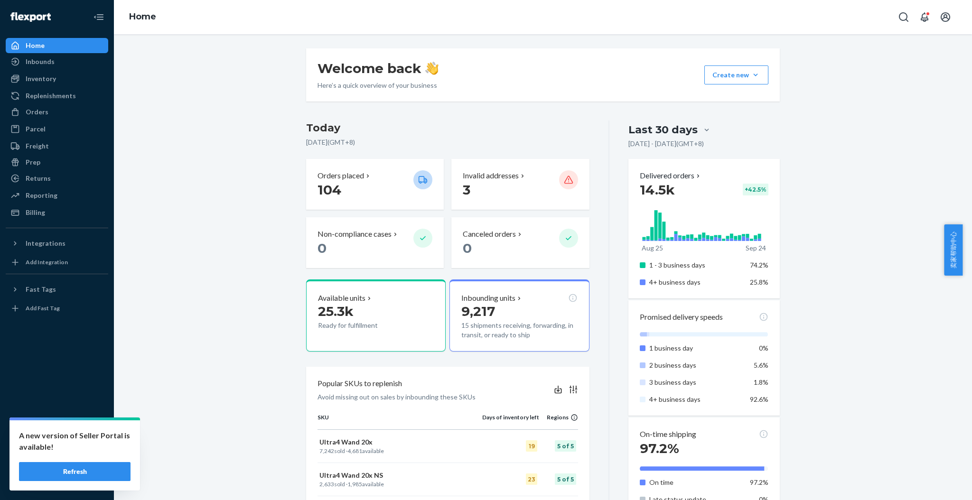 This screenshot has width=972, height=500. What do you see at coordinates (35, 213) in the screenshot?
I see `div: Billing` at bounding box center [35, 213].